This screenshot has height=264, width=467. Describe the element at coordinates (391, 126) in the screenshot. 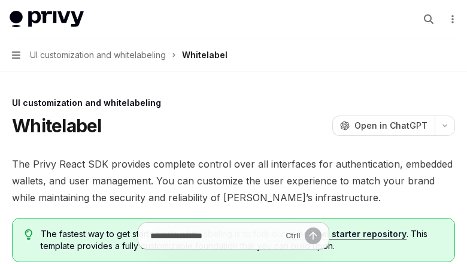

I see `span: Open in ChatGPT` at that location.